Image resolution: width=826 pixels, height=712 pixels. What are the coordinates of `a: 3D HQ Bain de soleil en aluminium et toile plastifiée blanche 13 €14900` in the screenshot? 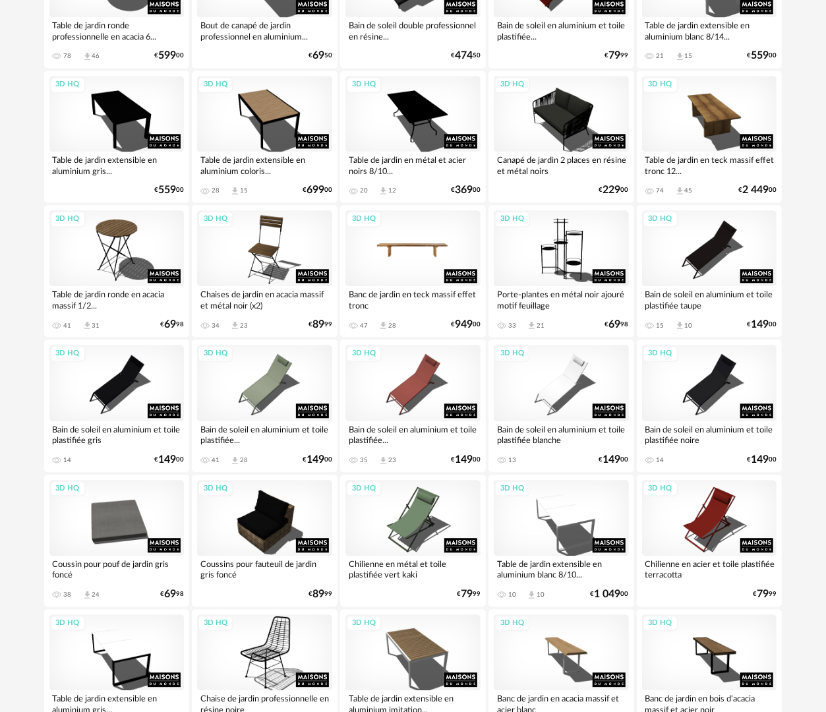 It's located at (561, 405).